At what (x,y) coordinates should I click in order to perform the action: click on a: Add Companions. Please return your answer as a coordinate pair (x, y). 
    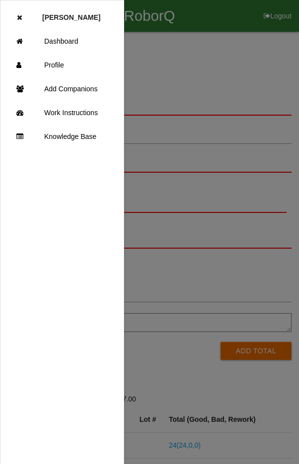
    Looking at the image, I should click on (62, 89).